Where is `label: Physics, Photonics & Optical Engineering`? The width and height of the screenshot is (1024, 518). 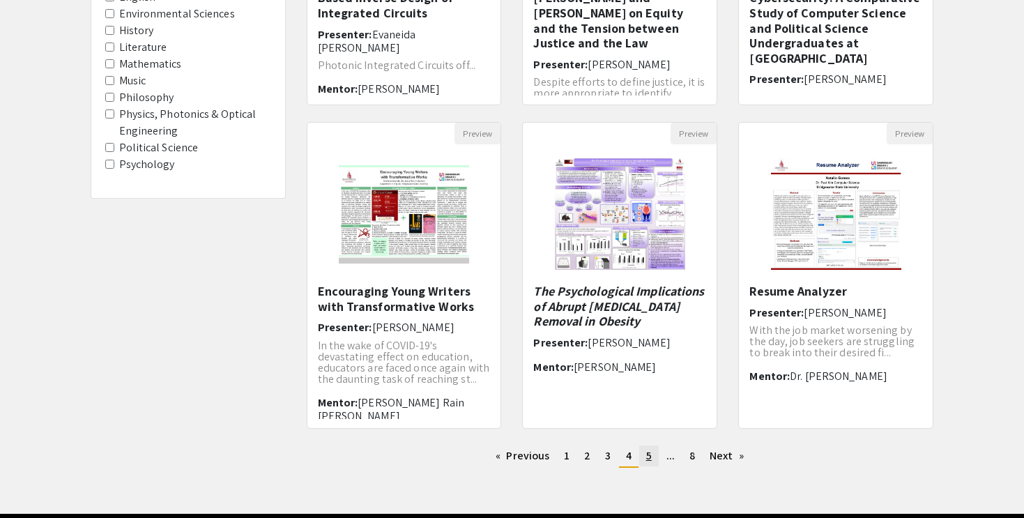 label: Physics, Photonics & Optical Engineering is located at coordinates (195, 123).